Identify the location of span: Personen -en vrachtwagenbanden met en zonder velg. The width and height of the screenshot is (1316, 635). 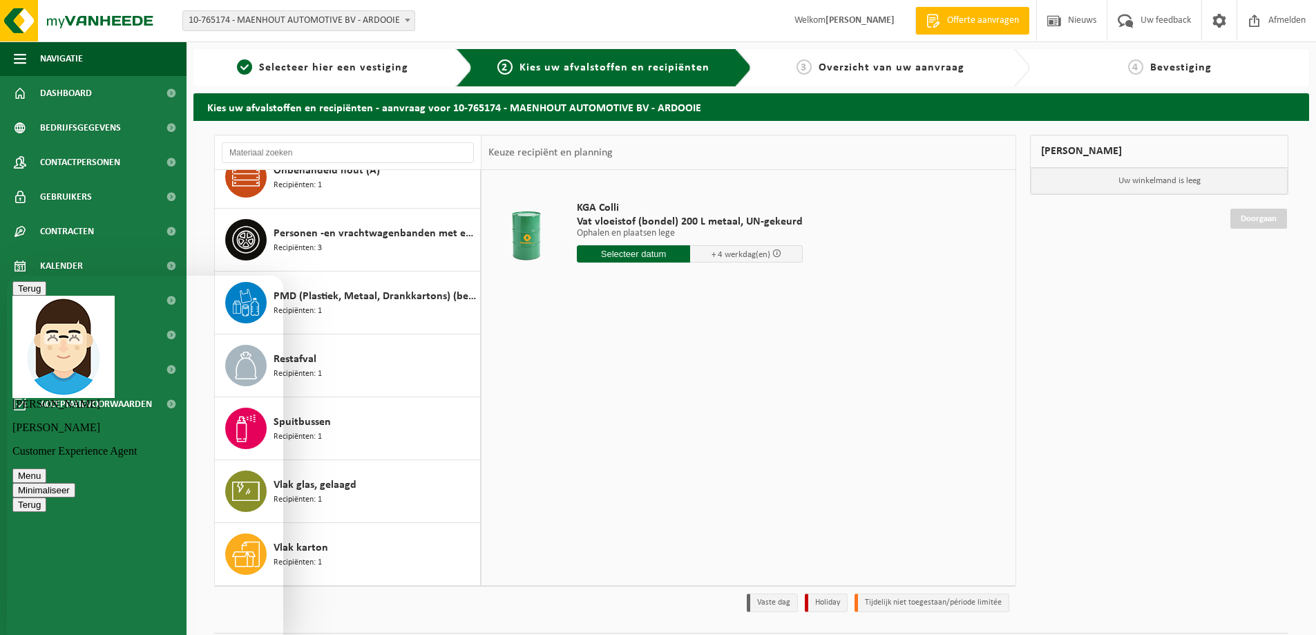
(375, 233).